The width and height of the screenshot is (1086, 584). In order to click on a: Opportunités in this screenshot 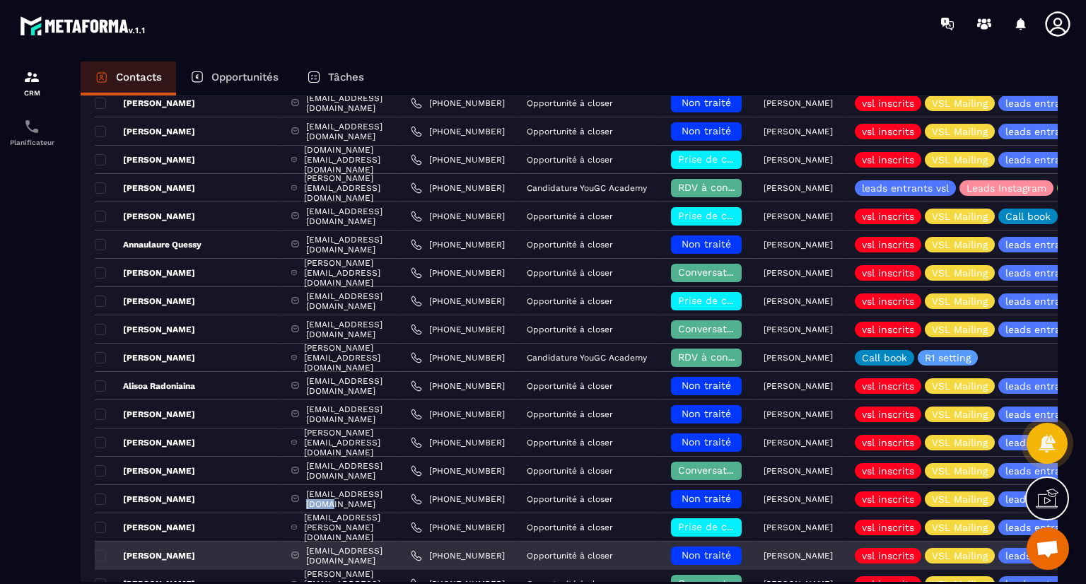, I will do `click(234, 79)`.